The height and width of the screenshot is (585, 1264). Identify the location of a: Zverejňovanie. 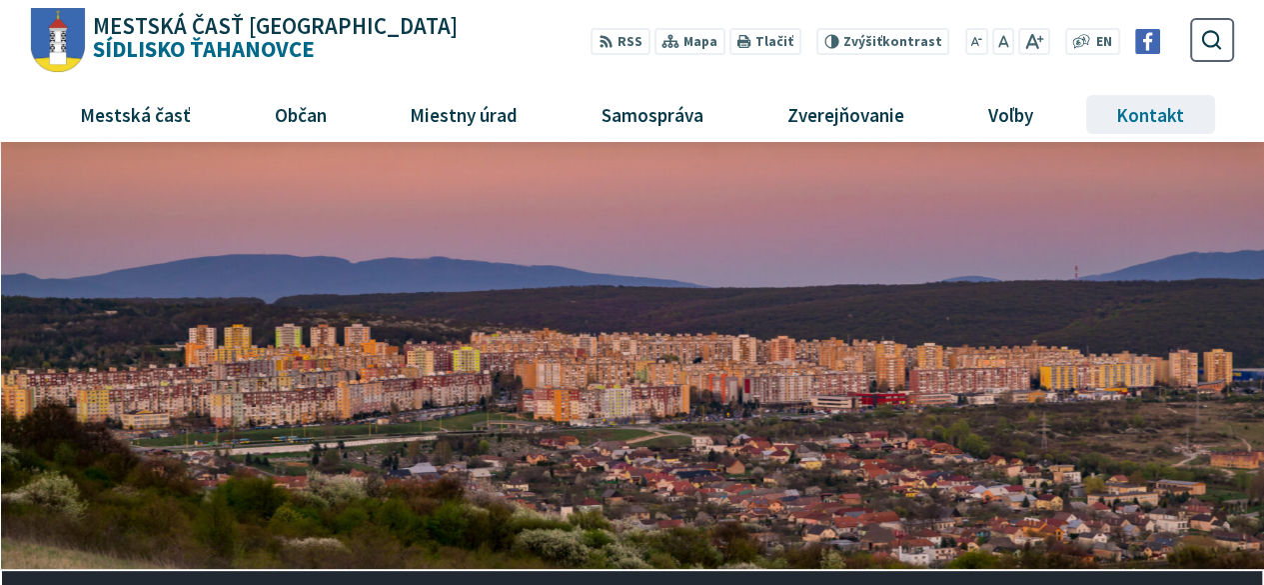
(846, 114).